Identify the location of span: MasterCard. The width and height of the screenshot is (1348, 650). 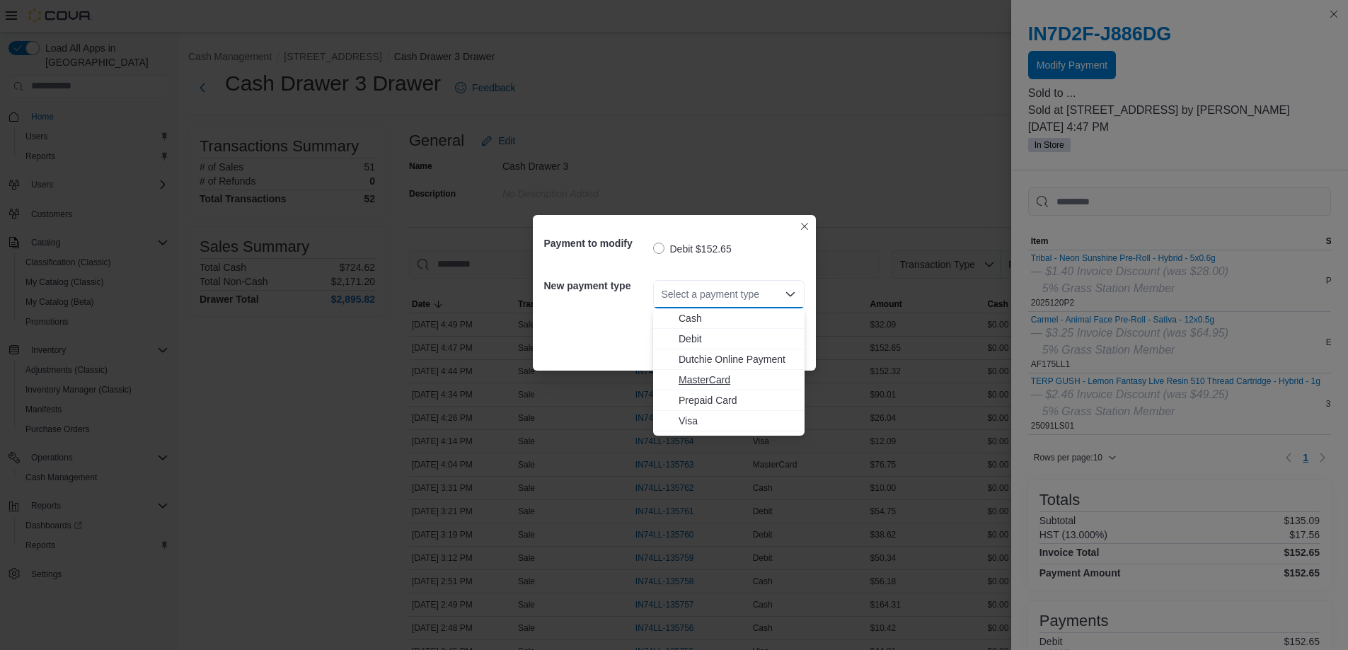
(737, 380).